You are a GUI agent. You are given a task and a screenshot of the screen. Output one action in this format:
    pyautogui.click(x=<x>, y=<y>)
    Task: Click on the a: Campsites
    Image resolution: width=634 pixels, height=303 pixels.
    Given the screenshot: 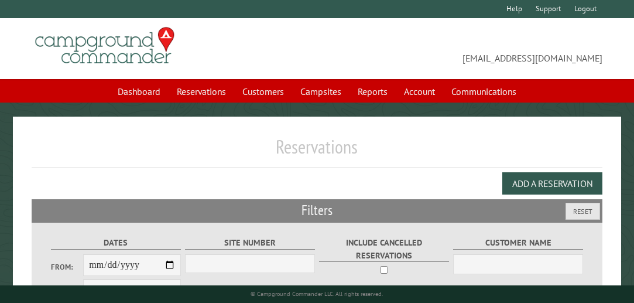 What is the action you would take?
    pyautogui.click(x=321, y=91)
    